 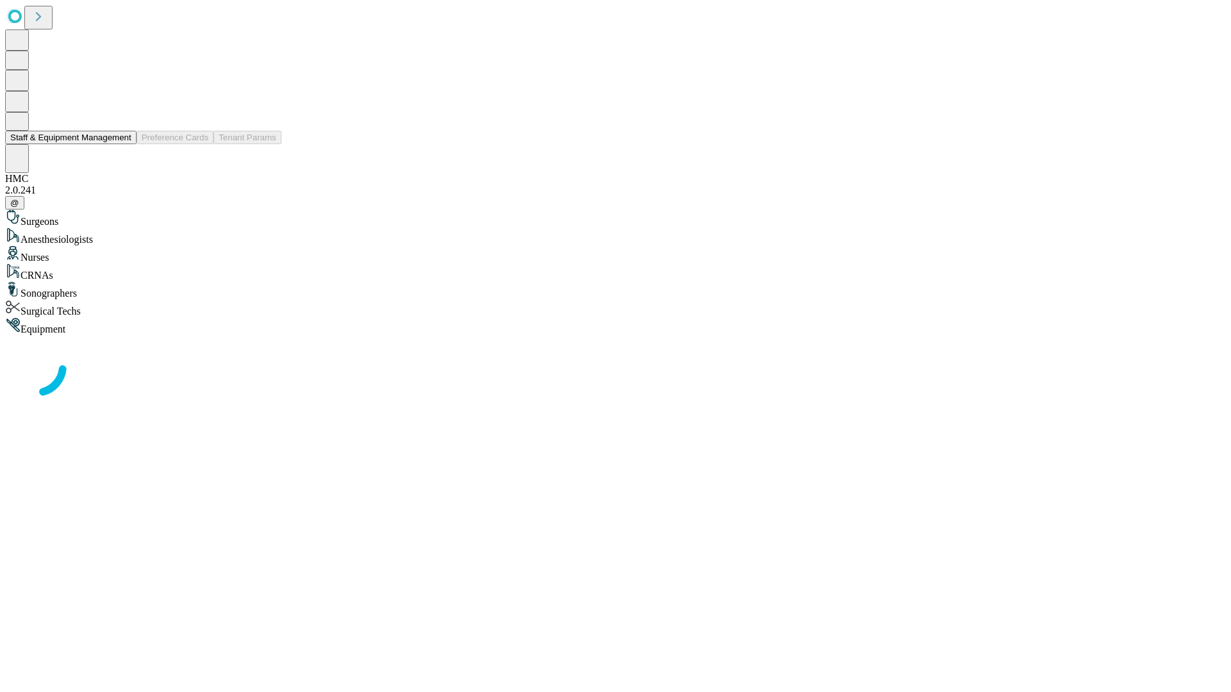 What do you see at coordinates (615, 190) in the screenshot?
I see `div: 2.0.241` at bounding box center [615, 190].